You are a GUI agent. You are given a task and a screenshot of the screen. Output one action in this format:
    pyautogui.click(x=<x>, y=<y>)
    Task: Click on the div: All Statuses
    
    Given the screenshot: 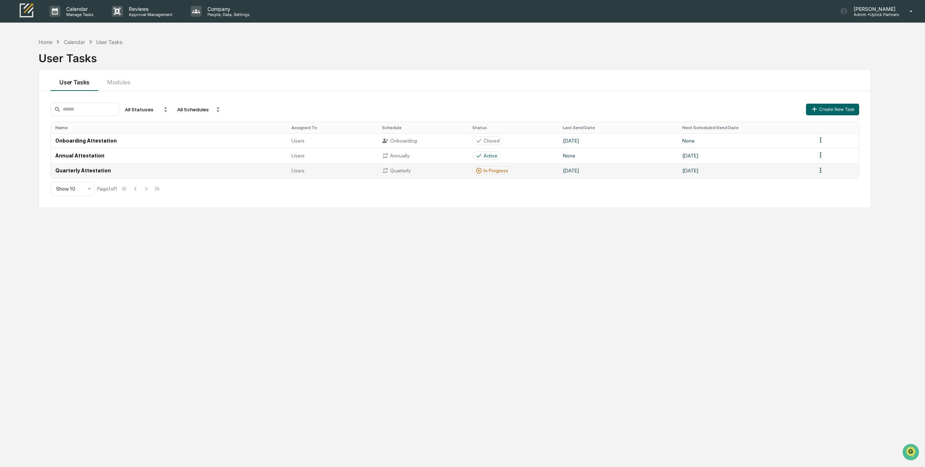 What is the action you would take?
    pyautogui.click(x=147, y=109)
    